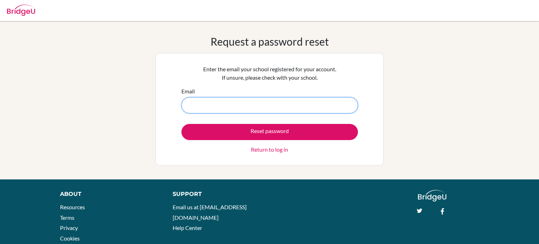  Describe the element at coordinates (70, 238) in the screenshot. I see `a: Cookies` at that location.